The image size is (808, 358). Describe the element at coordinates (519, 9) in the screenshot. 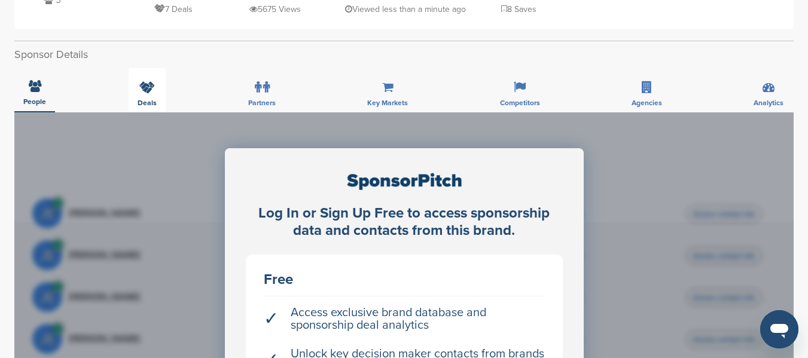

I see `p: 8 Saves` at that location.